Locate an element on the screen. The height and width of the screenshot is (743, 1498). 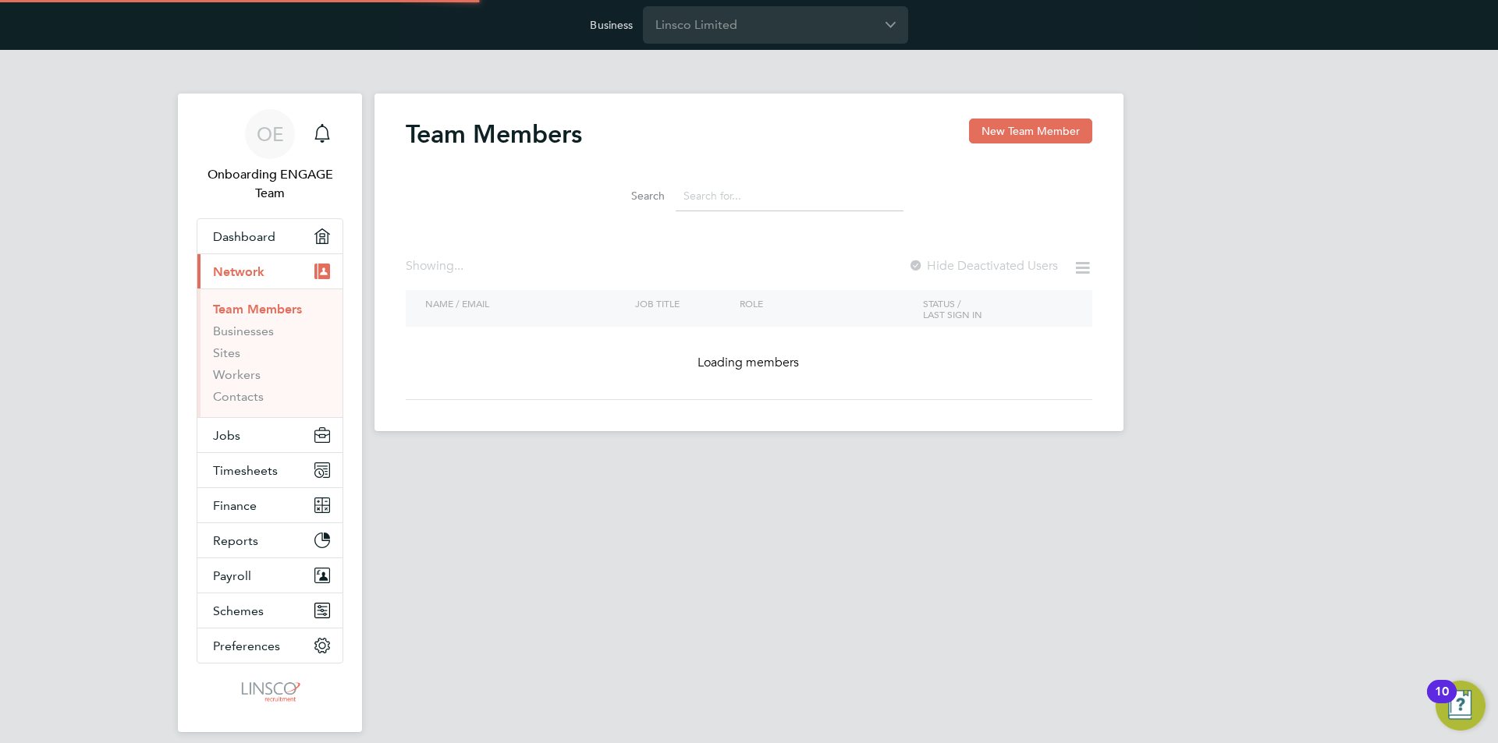
button: Network is located at coordinates (270, 271).